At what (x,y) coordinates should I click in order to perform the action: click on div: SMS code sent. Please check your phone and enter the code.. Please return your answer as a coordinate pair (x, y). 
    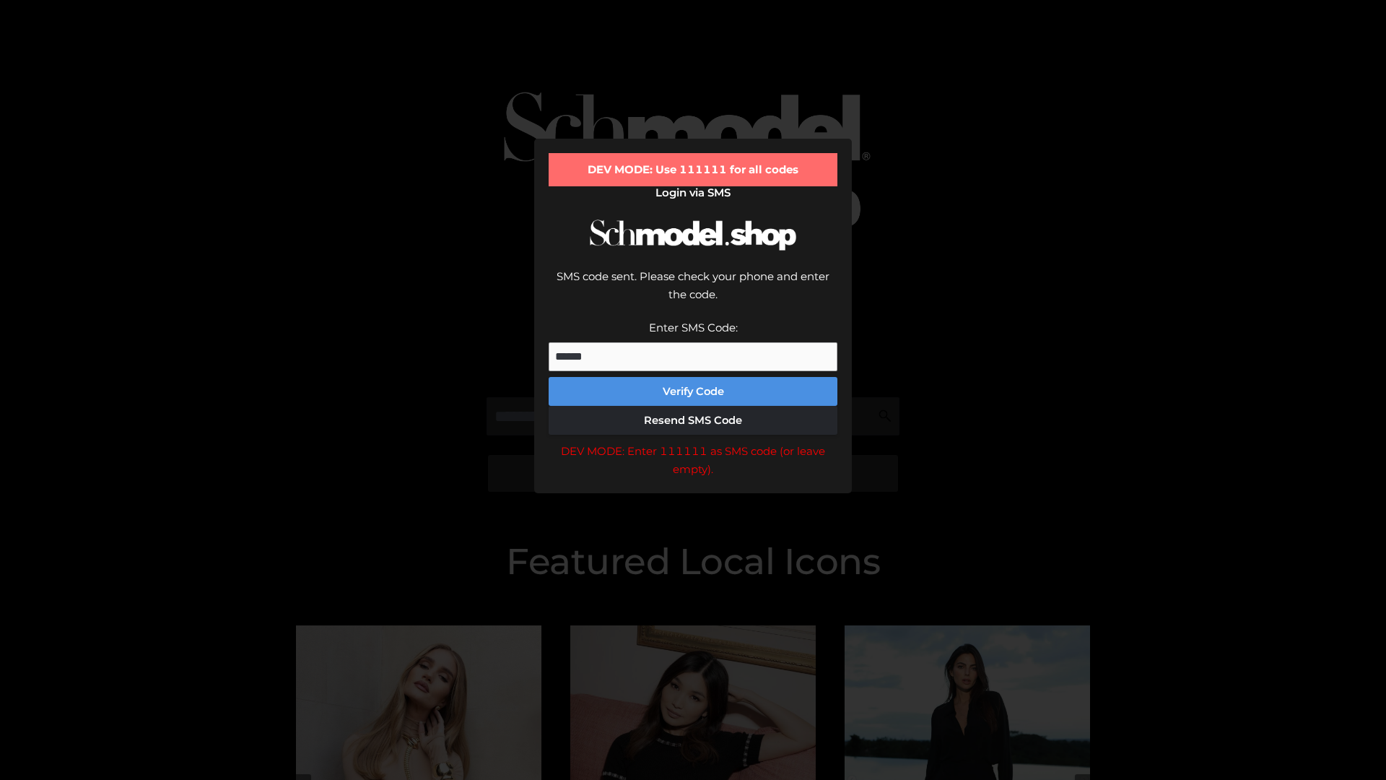
    Looking at the image, I should click on (693, 292).